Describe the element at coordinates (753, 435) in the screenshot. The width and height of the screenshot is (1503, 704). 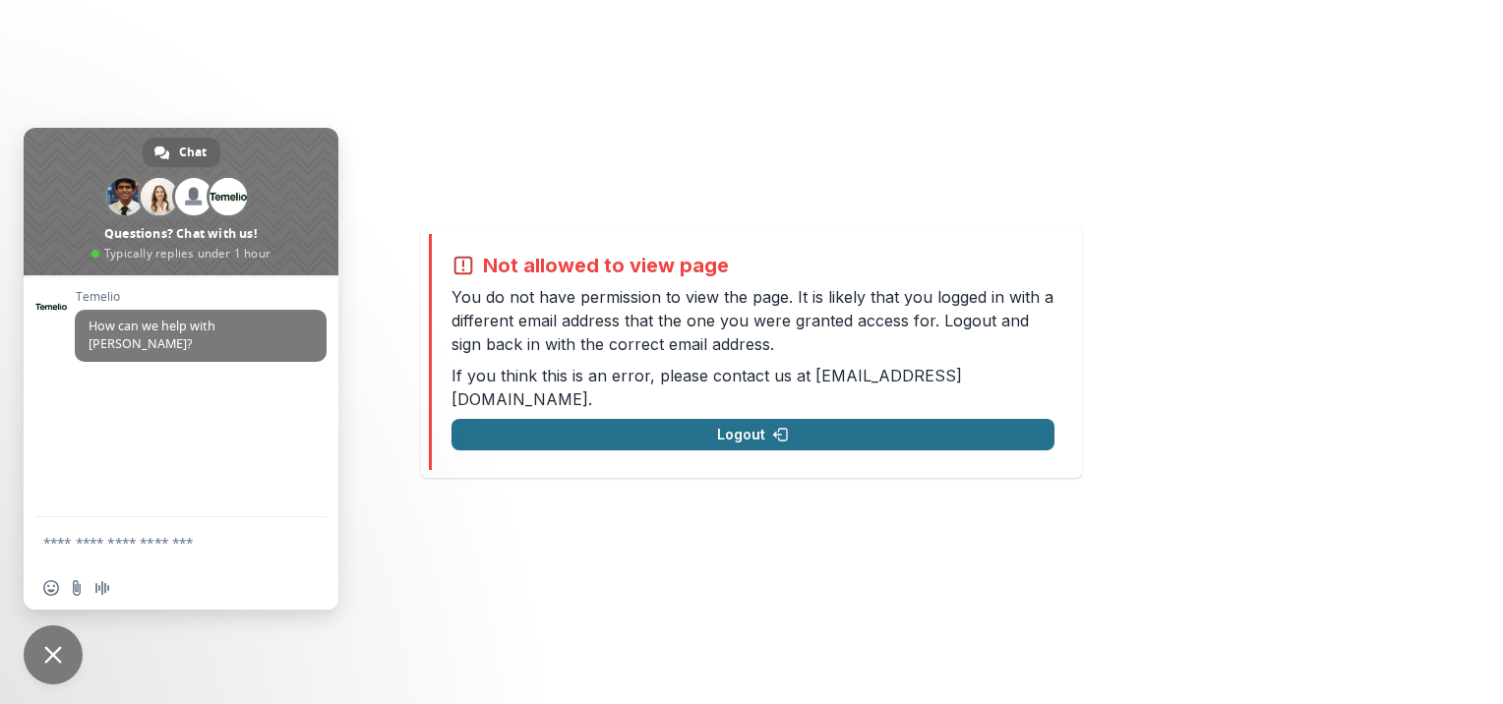
I see `button: Logout` at that location.